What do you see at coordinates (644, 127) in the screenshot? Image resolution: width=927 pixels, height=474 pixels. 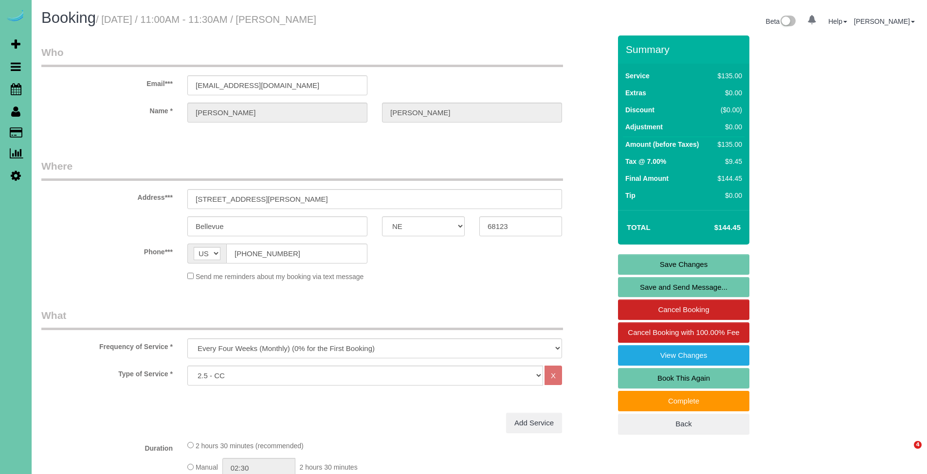 I see `label: Adjustment` at bounding box center [644, 127].